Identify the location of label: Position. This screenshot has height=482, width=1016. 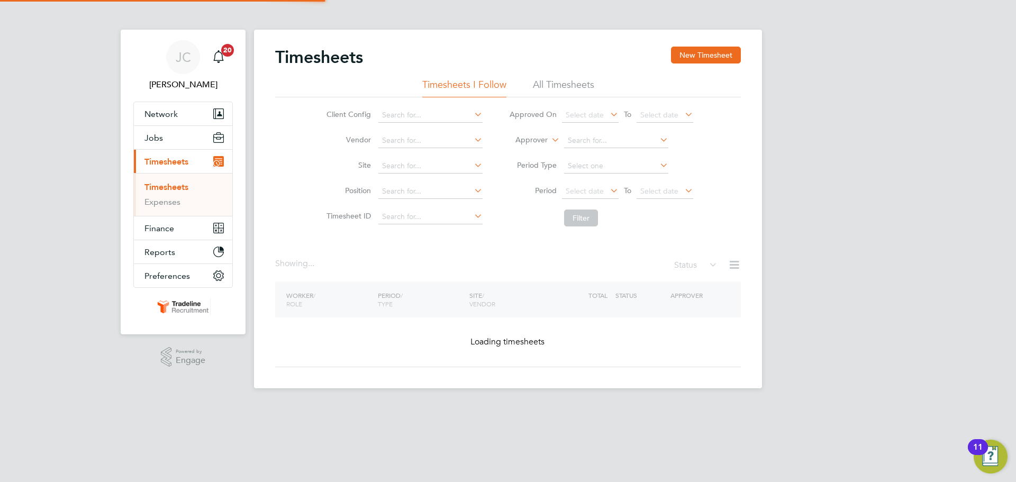
(347, 191).